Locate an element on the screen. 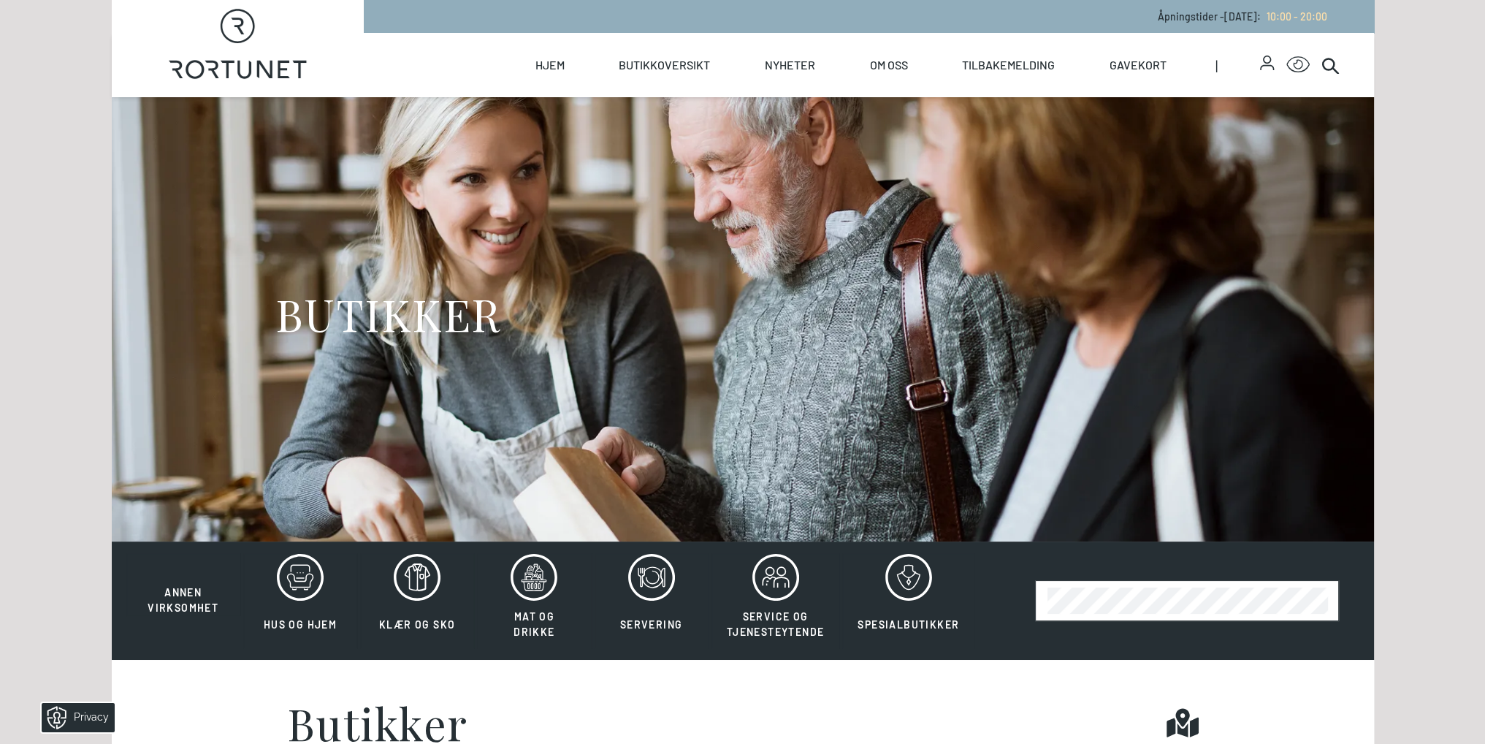 The height and width of the screenshot is (744, 1485). button: Service og tjenesteytende is located at coordinates (776, 601).